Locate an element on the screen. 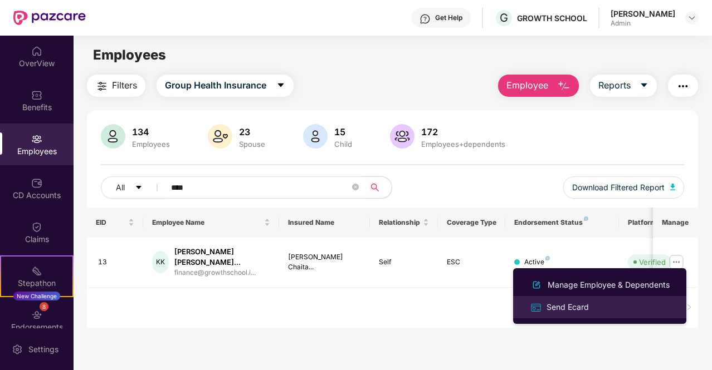  span: Employee Name is located at coordinates (207, 223).